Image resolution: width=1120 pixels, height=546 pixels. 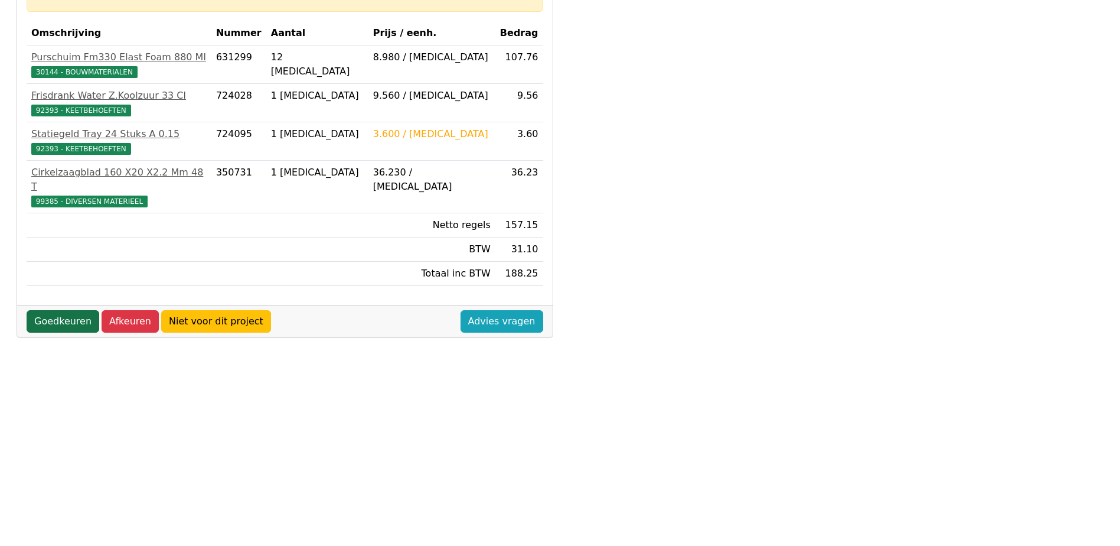 What do you see at coordinates (519, 249) in the screenshot?
I see `td: 31.10` at bounding box center [519, 249].